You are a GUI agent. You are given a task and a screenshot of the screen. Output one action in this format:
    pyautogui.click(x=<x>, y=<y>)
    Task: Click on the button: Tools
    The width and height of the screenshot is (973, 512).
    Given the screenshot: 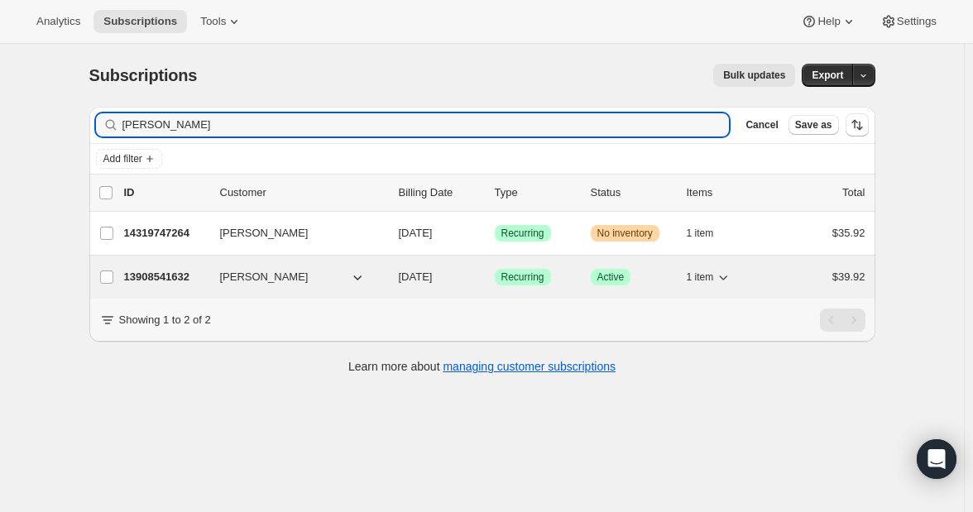 What is the action you would take?
    pyautogui.click(x=221, y=22)
    